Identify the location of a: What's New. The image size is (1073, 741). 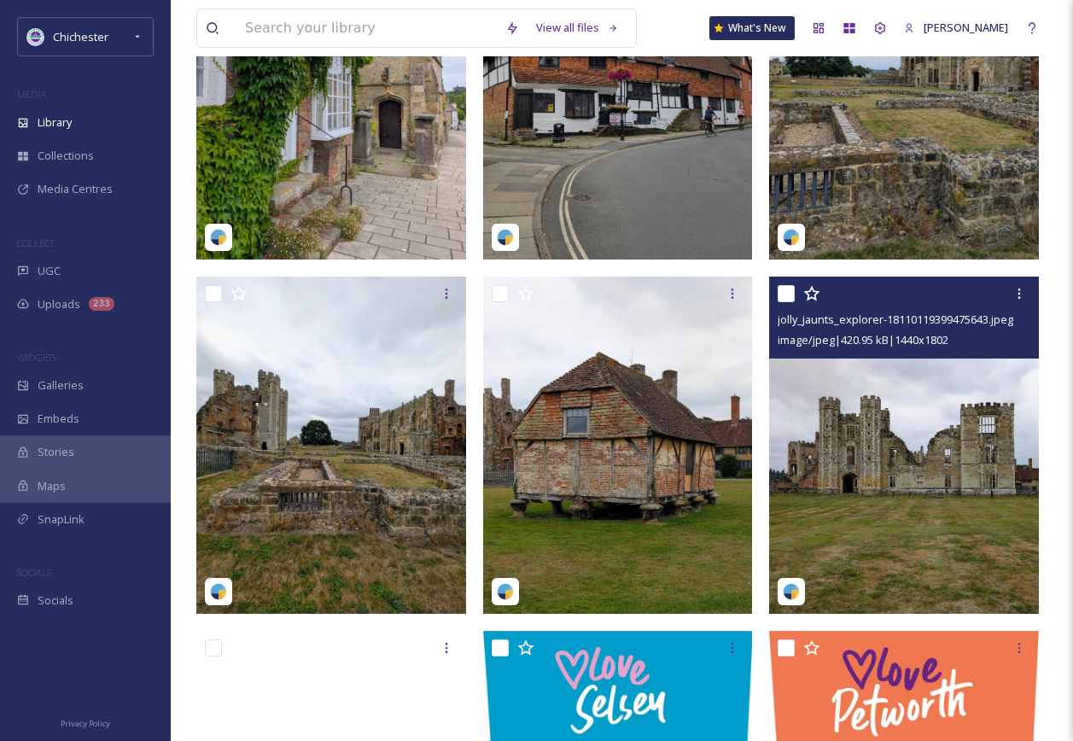
(752, 28).